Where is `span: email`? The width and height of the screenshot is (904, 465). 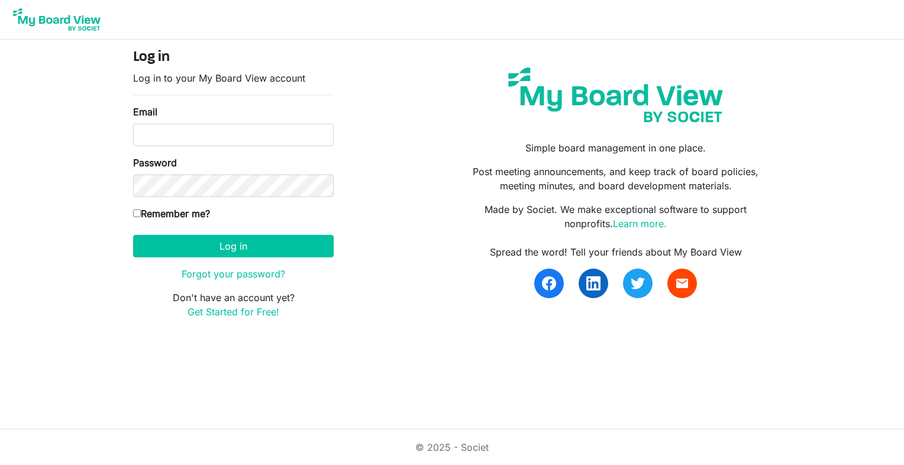
span: email is located at coordinates (682, 283).